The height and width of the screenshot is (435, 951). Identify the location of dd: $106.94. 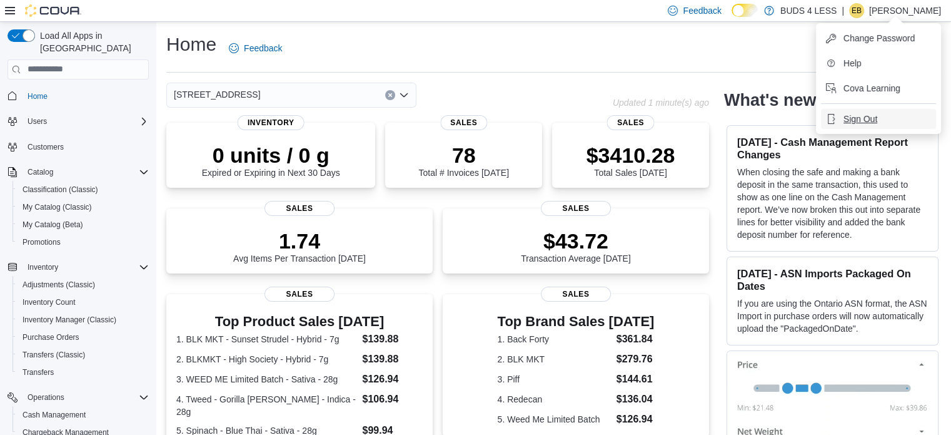
(392, 399).